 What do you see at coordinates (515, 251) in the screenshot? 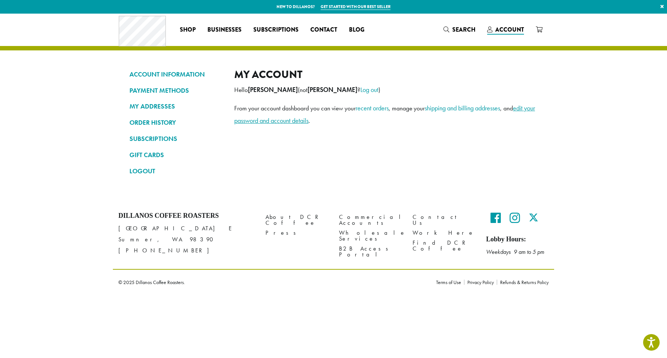
I see `em: Weekdays 9 am to 5 pm` at bounding box center [515, 251].